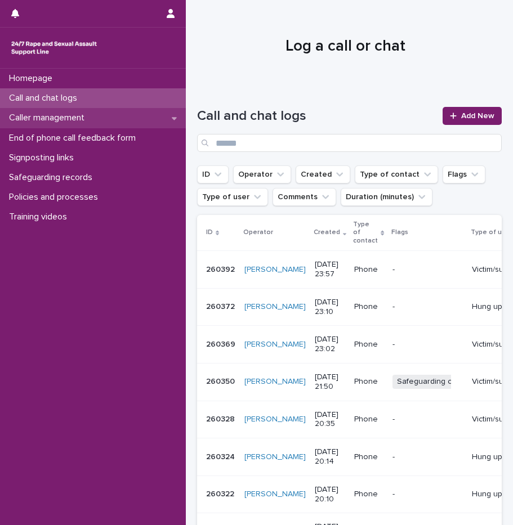 Image resolution: width=513 pixels, height=525 pixels. I want to click on input: Search, so click(349, 143).